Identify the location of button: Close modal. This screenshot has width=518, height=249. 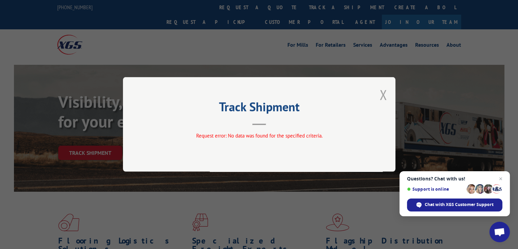
(383, 94).